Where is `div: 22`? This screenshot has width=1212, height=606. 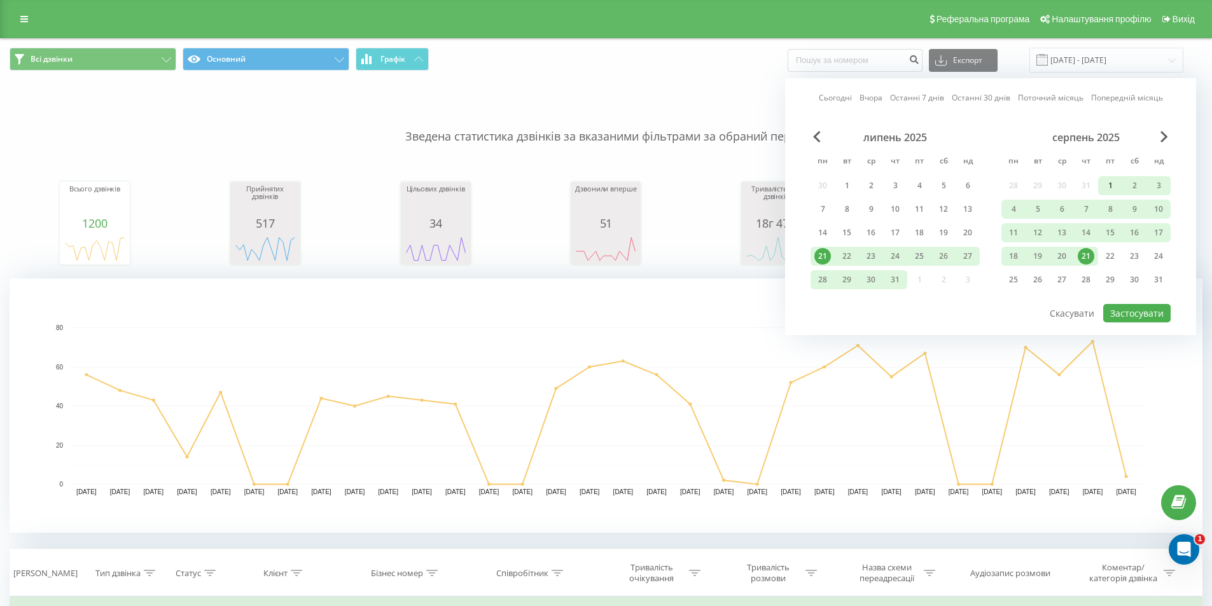 div: 22 is located at coordinates (1110, 256).